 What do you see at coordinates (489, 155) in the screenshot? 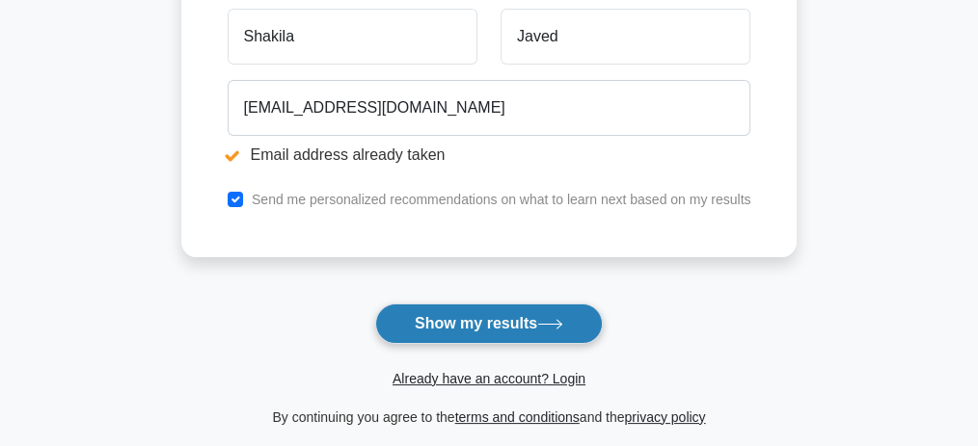
I see `li: Email address already taken` at bounding box center [489, 155].